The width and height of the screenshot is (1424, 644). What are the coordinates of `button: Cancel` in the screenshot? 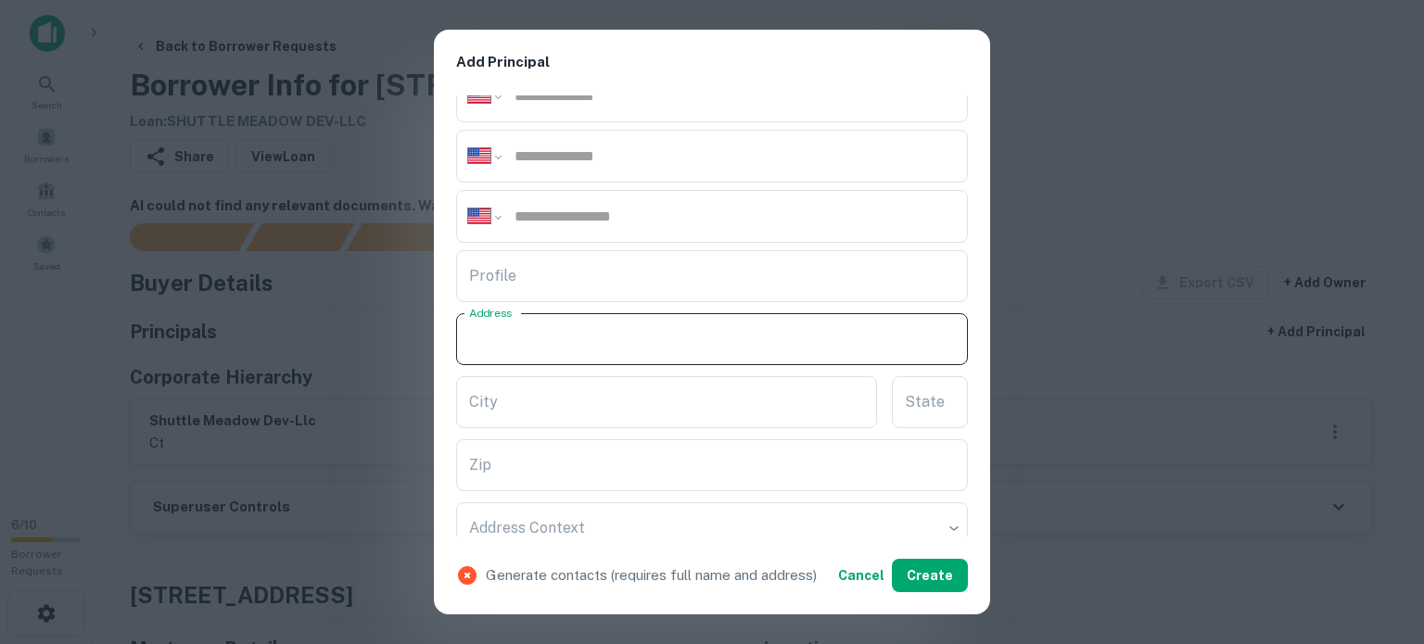 It's located at (861, 576).